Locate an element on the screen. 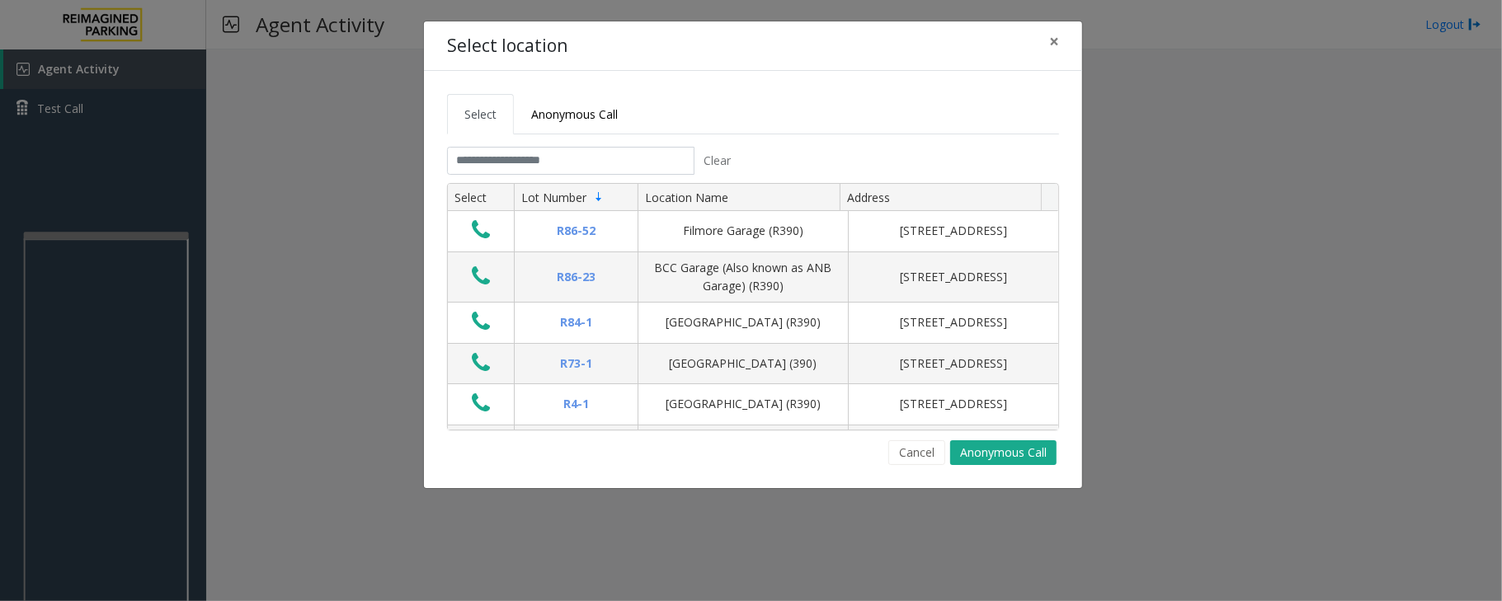  div: Filmore Garage (R390) is located at coordinates (743, 231).